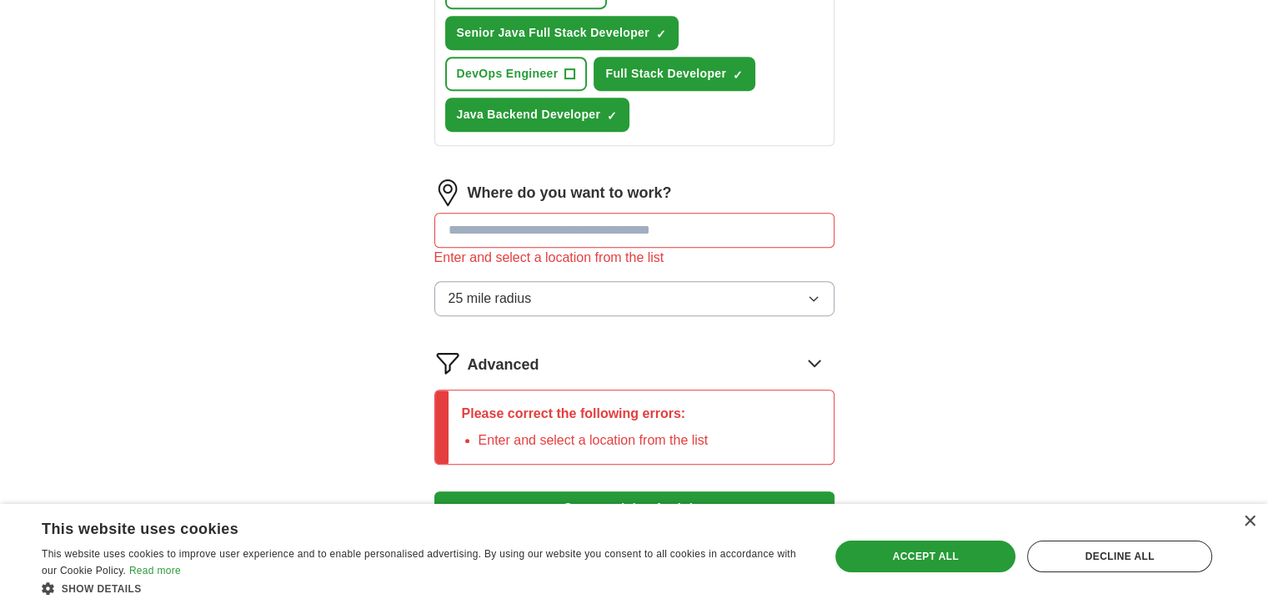  What do you see at coordinates (516, 73) in the screenshot?
I see `button: DevOps Engineer` at bounding box center [516, 73].